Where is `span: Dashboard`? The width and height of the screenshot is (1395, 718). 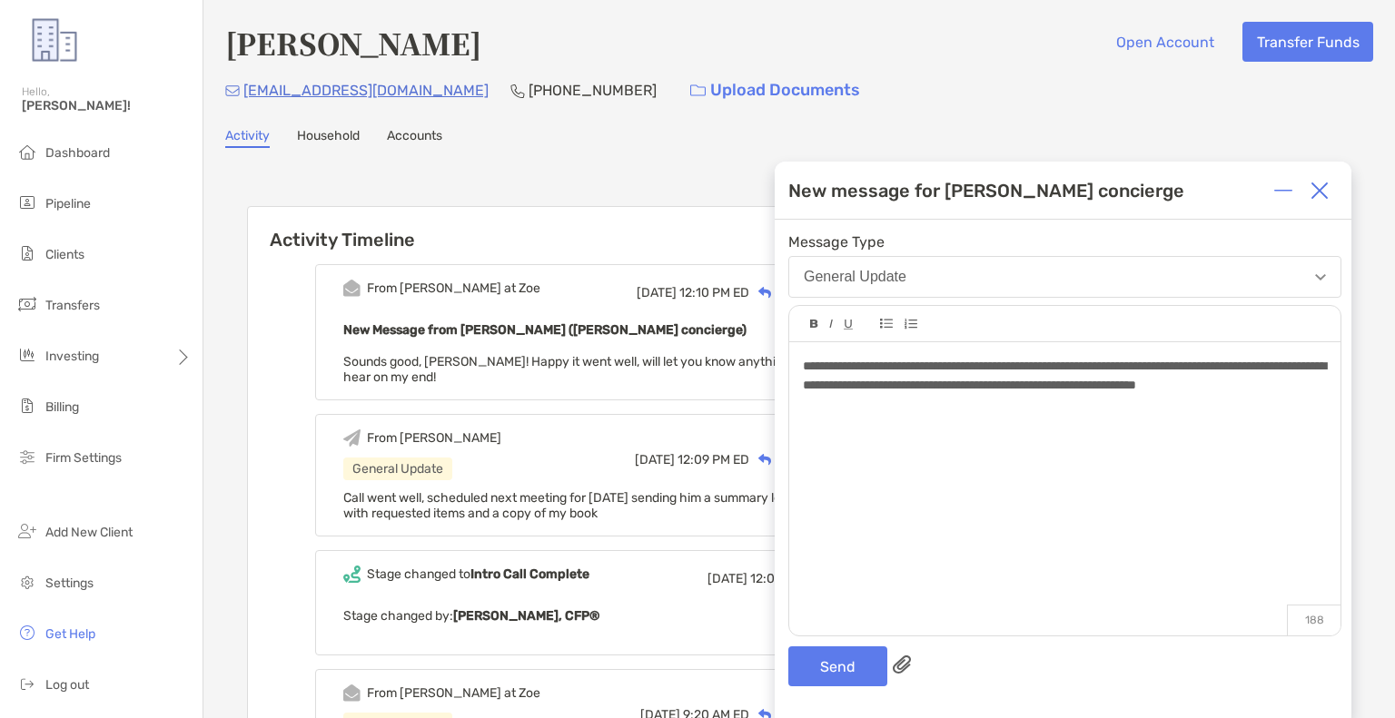
span: Dashboard is located at coordinates (77, 153).